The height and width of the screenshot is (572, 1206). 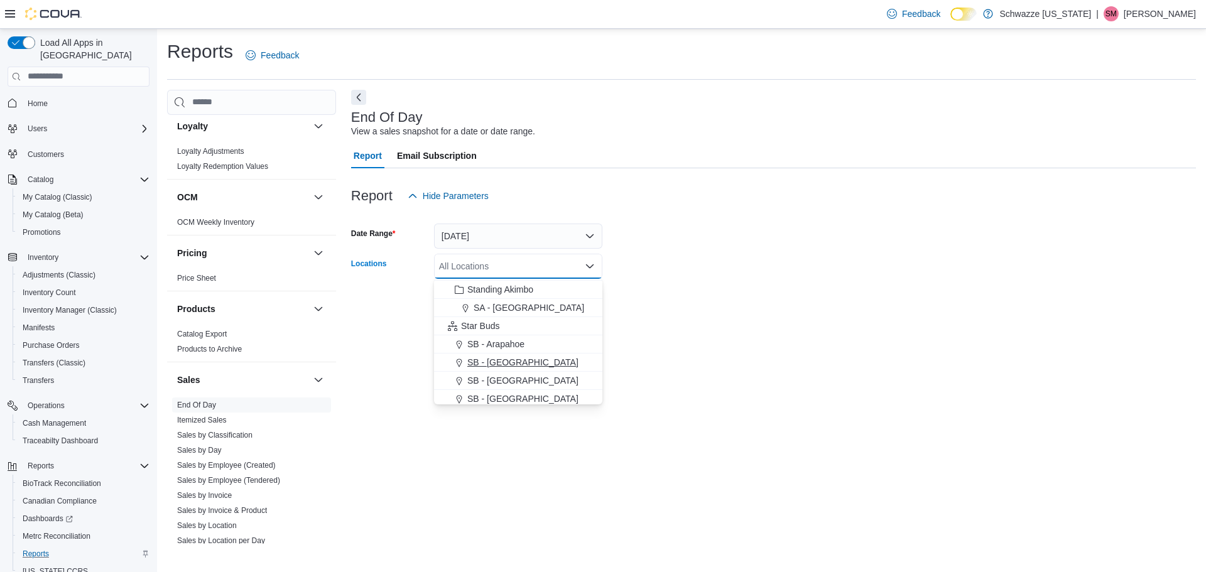 I want to click on span: My Catalog (Classic), so click(x=84, y=197).